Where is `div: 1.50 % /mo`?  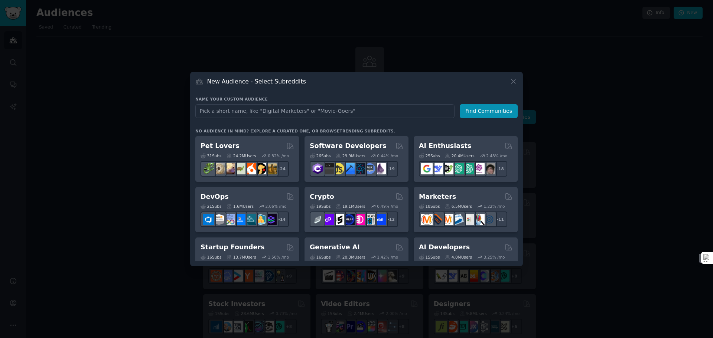
div: 1.50 % /mo is located at coordinates (278, 257).